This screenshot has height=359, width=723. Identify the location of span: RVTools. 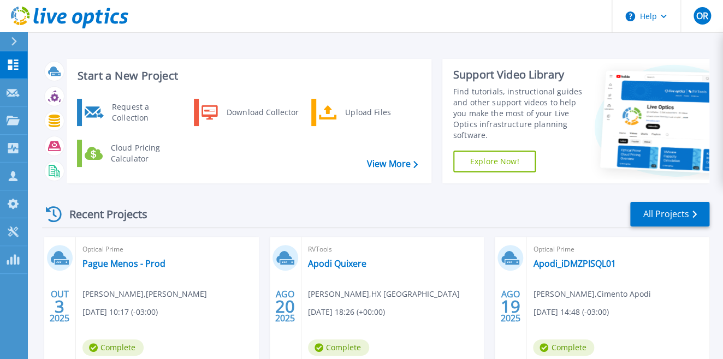
(392, 249).